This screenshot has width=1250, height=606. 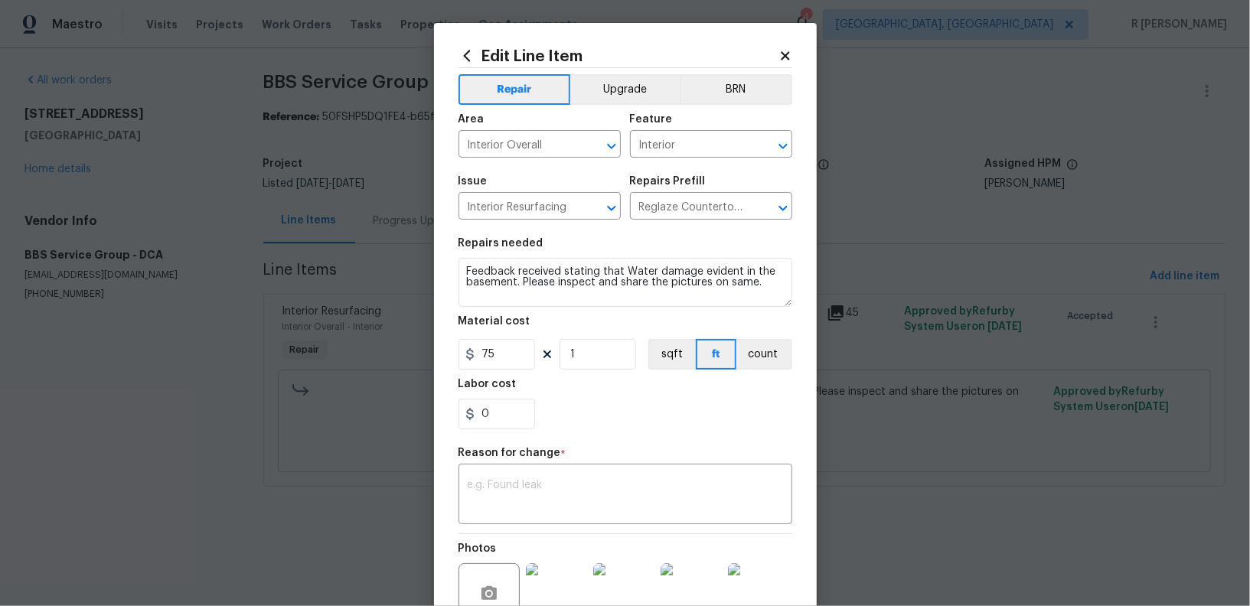 I want to click on button: Upgrade, so click(x=625, y=90).